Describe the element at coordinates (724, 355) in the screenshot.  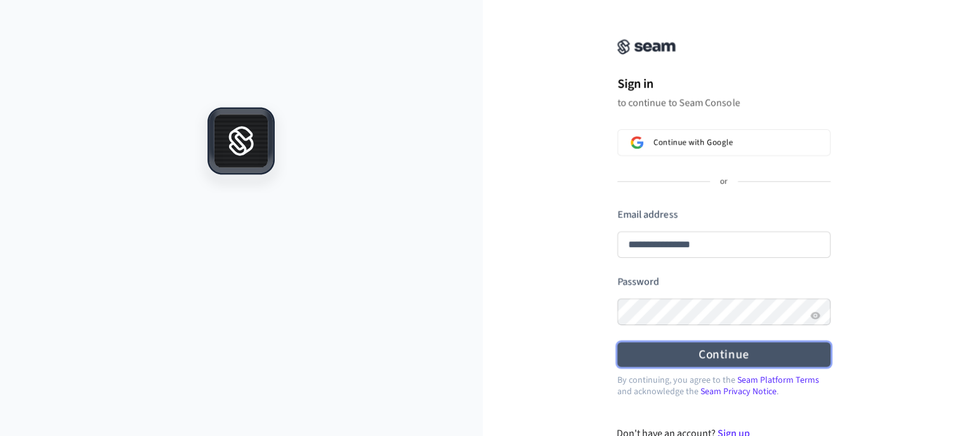
I see `button: Continue` at that location.